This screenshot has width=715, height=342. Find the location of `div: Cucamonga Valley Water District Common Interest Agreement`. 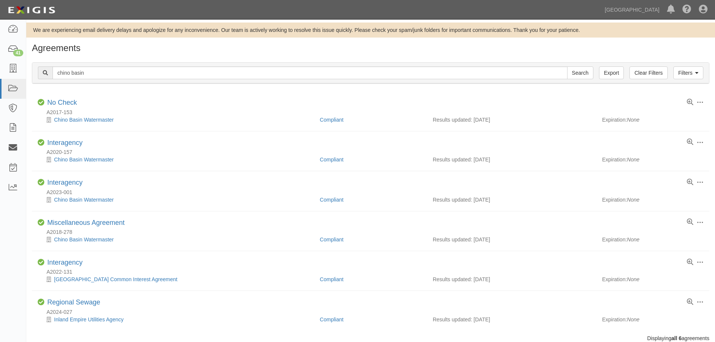

div: Cucamonga Valley Water District Common Interest Agreement is located at coordinates (176, 279).